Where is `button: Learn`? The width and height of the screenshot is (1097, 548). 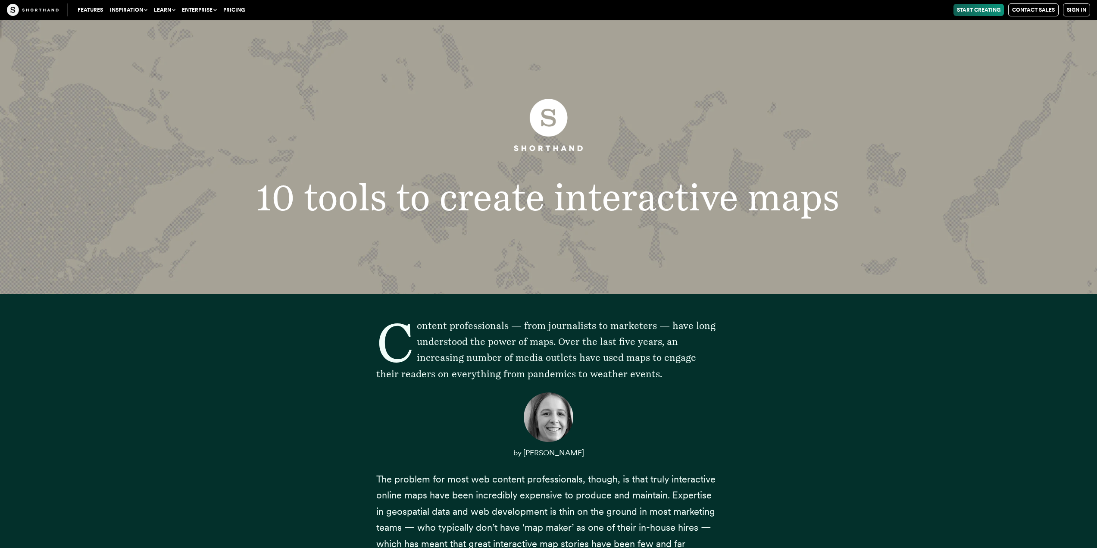 button: Learn is located at coordinates (164, 10).